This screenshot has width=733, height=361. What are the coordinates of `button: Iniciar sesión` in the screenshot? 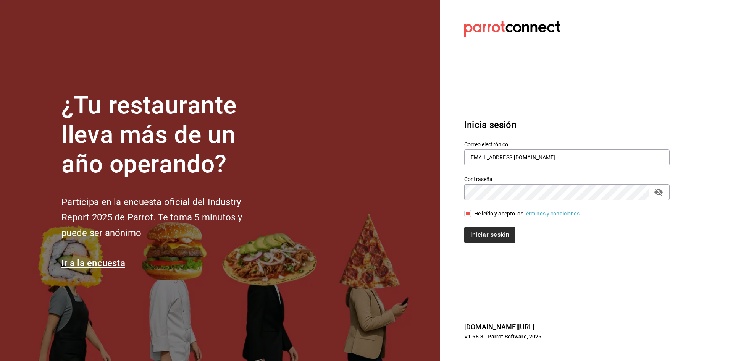 It's located at (490, 235).